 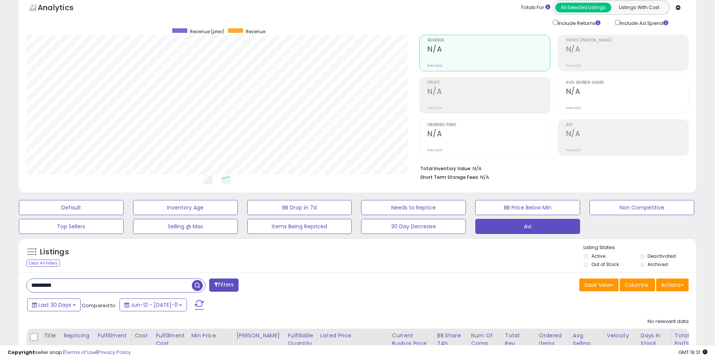 What do you see at coordinates (185, 207) in the screenshot?
I see `button: Inventory Age` at bounding box center [185, 207].